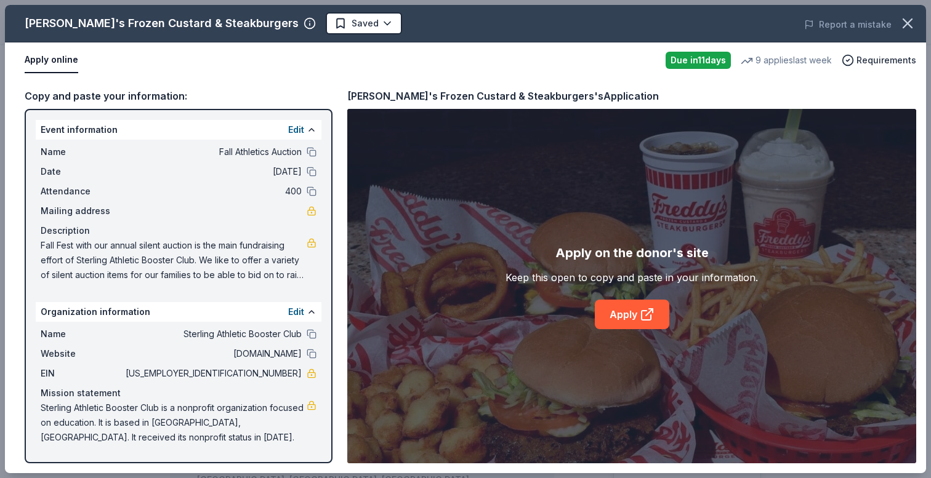 This screenshot has width=931, height=478. I want to click on button: Requirements, so click(878, 60).